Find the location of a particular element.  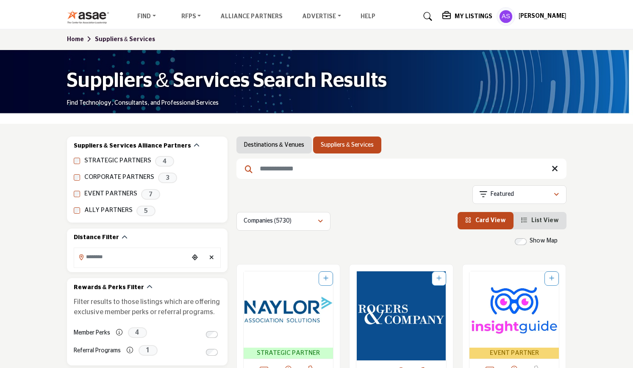

h1: Suppliers & Services Search Results is located at coordinates (227, 81).